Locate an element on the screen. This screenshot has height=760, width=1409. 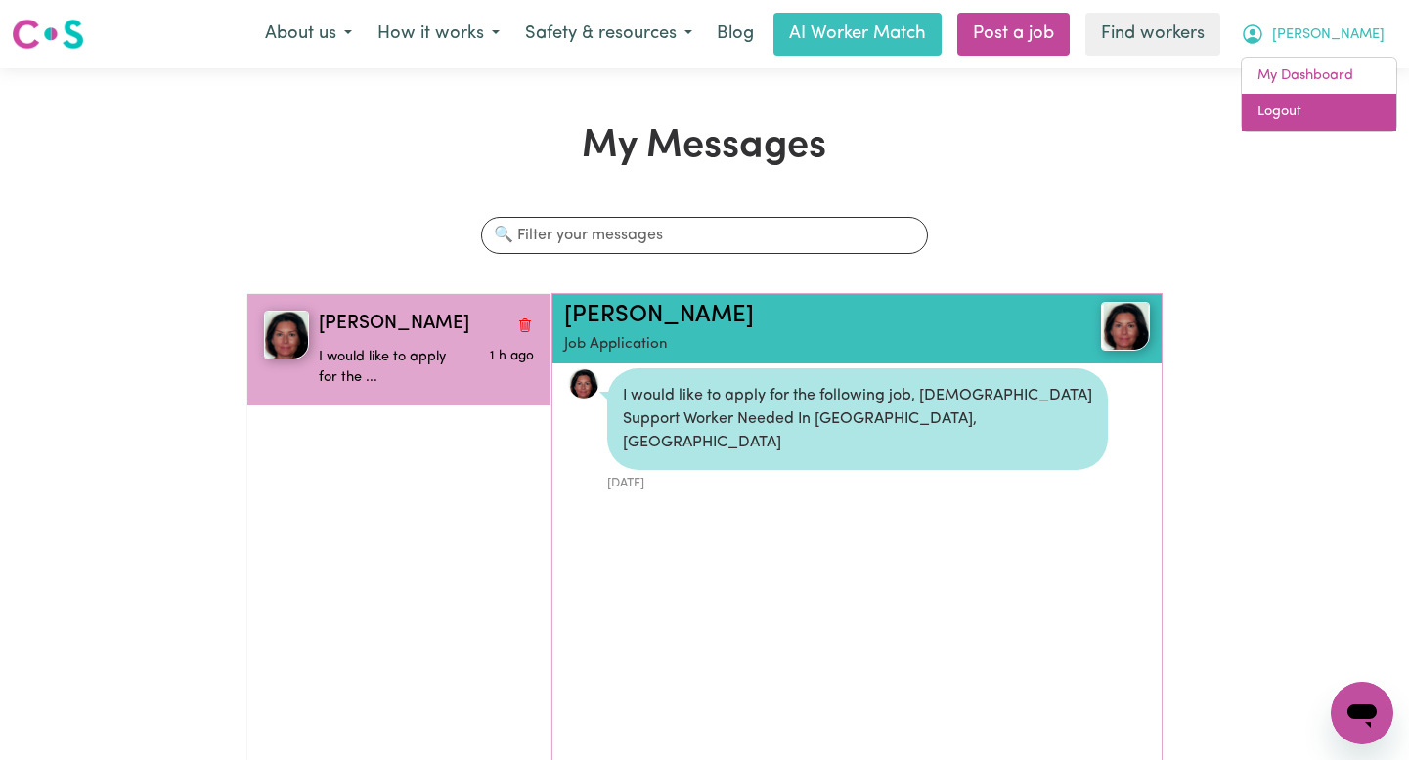
p: Job Application is located at coordinates (807, 345).